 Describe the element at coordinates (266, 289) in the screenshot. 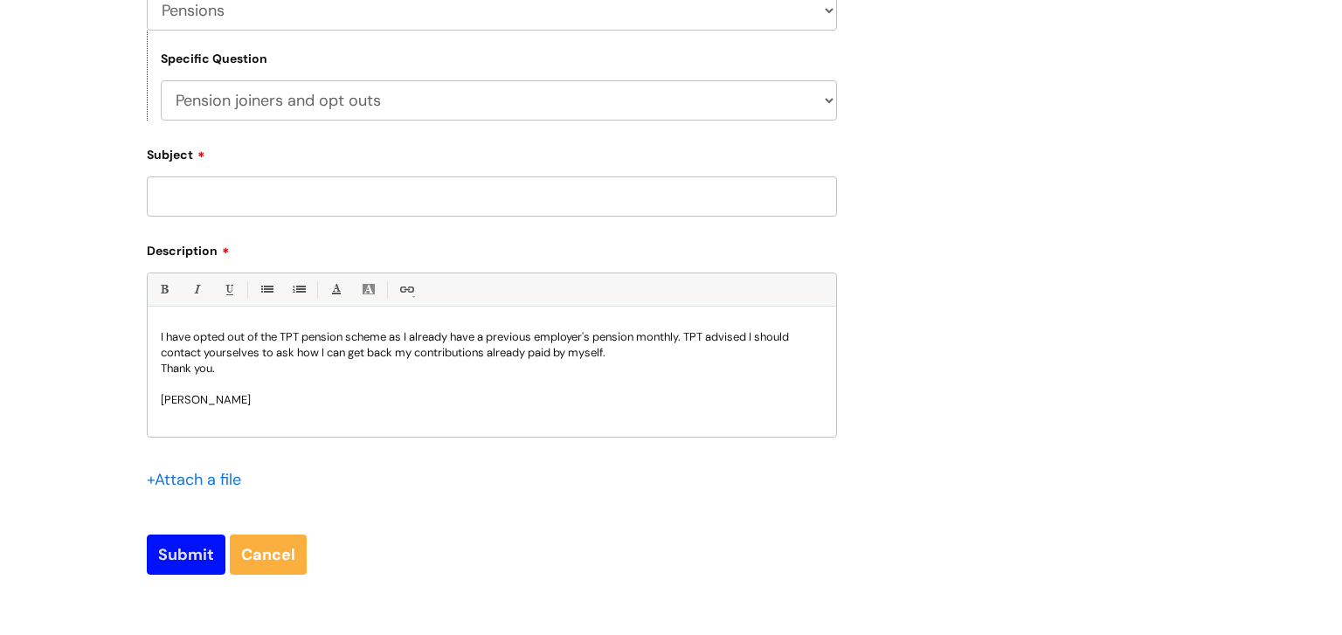

I see `a: • Unordered List (Ctrl-Shift-7)` at that location.